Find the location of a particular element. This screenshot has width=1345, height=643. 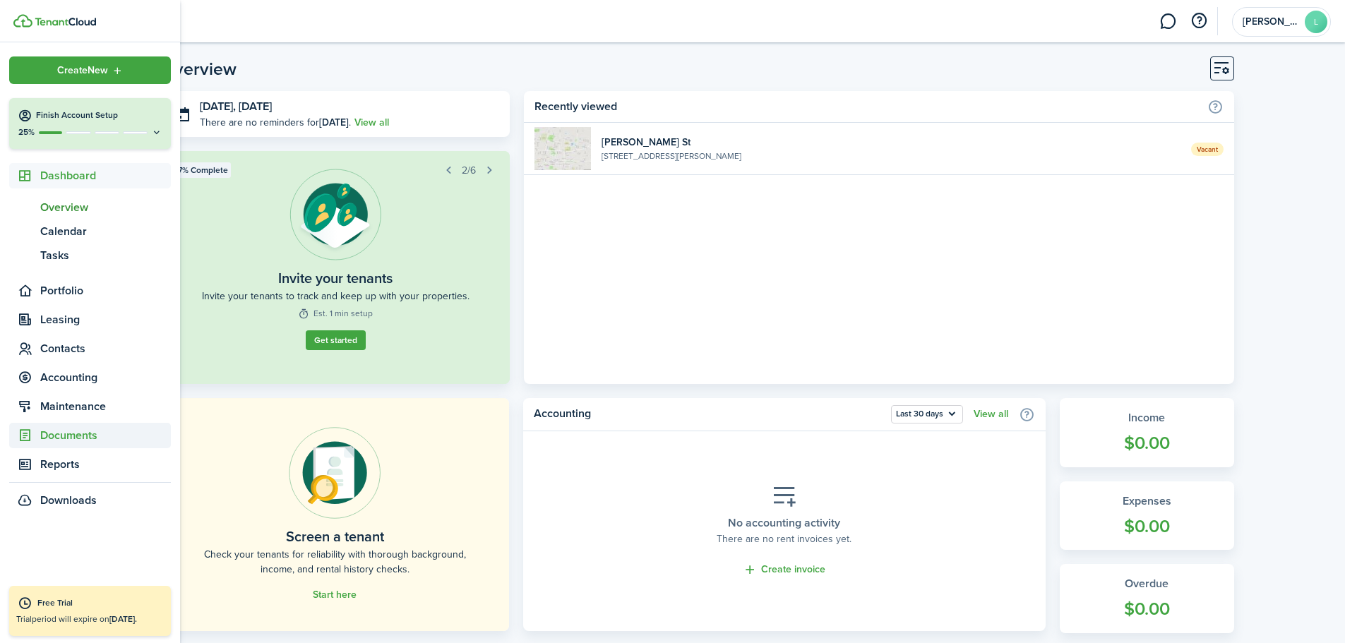

button: Open resource center is located at coordinates (1199, 21).